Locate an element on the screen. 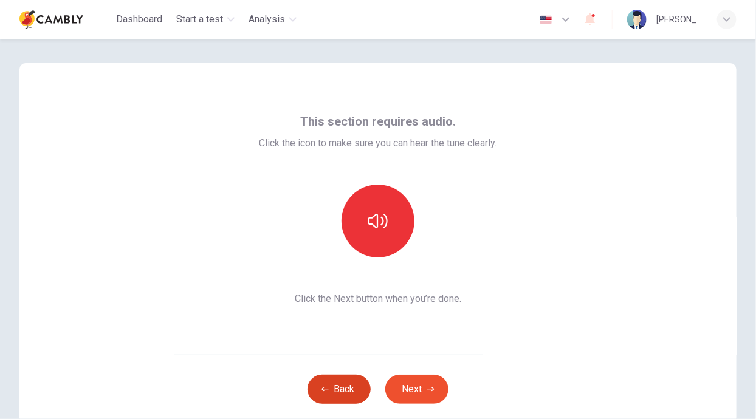 This screenshot has width=756, height=419. button: Dashboard is located at coordinates (139, 19).